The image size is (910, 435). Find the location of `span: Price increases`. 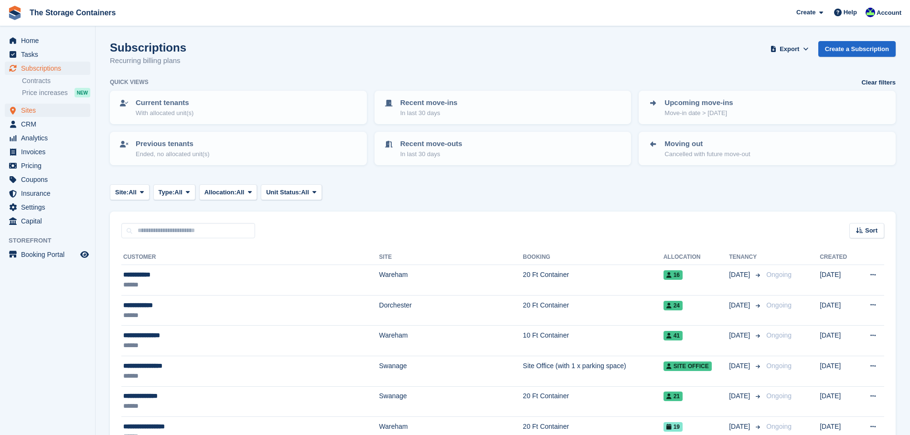

span: Price increases is located at coordinates (45, 93).